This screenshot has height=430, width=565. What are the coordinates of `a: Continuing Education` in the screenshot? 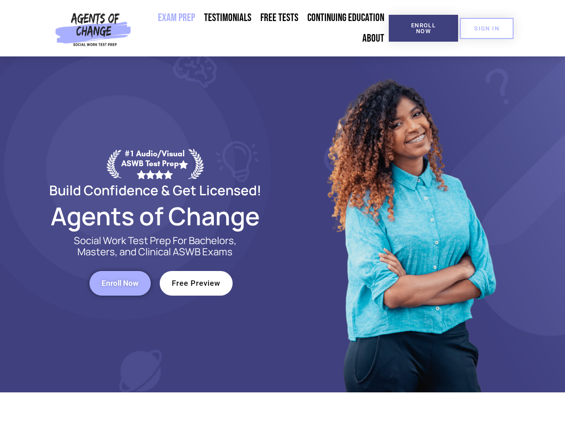 It's located at (346, 18).